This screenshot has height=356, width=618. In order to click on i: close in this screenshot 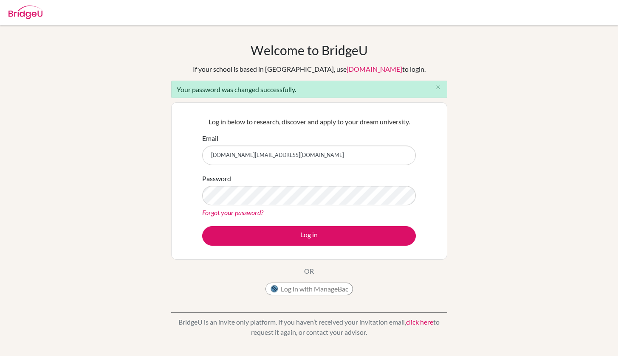, I will do `click(438, 87)`.